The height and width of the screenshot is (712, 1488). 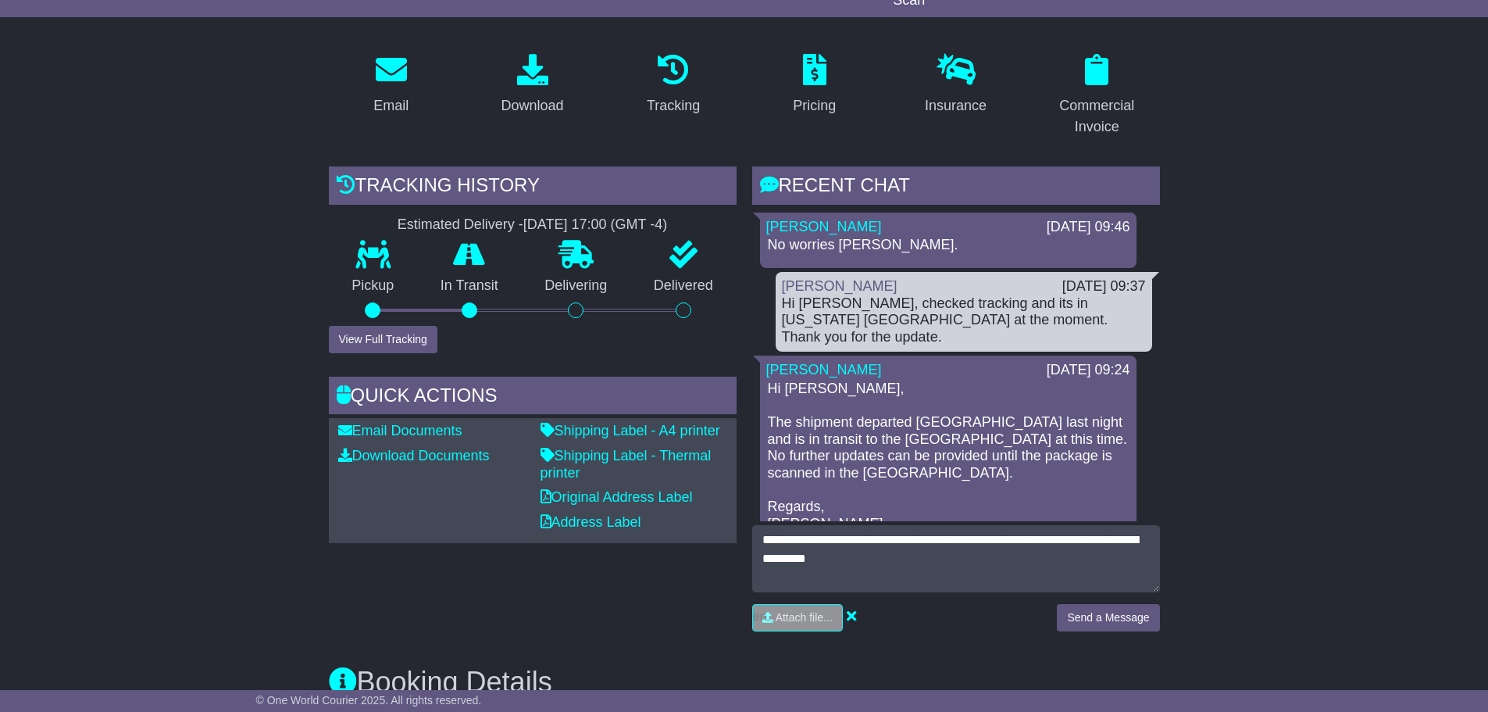 What do you see at coordinates (673, 85) in the screenshot?
I see `a: Tracking` at bounding box center [673, 85].